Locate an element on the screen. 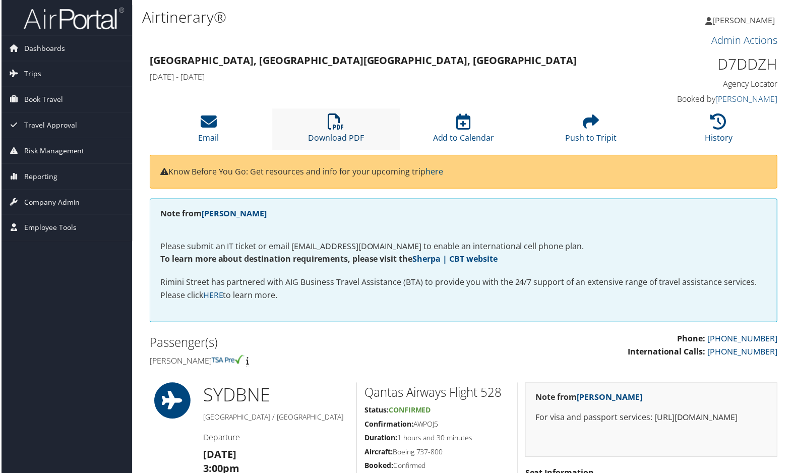  strong: International Calls: is located at coordinates (667, 353).